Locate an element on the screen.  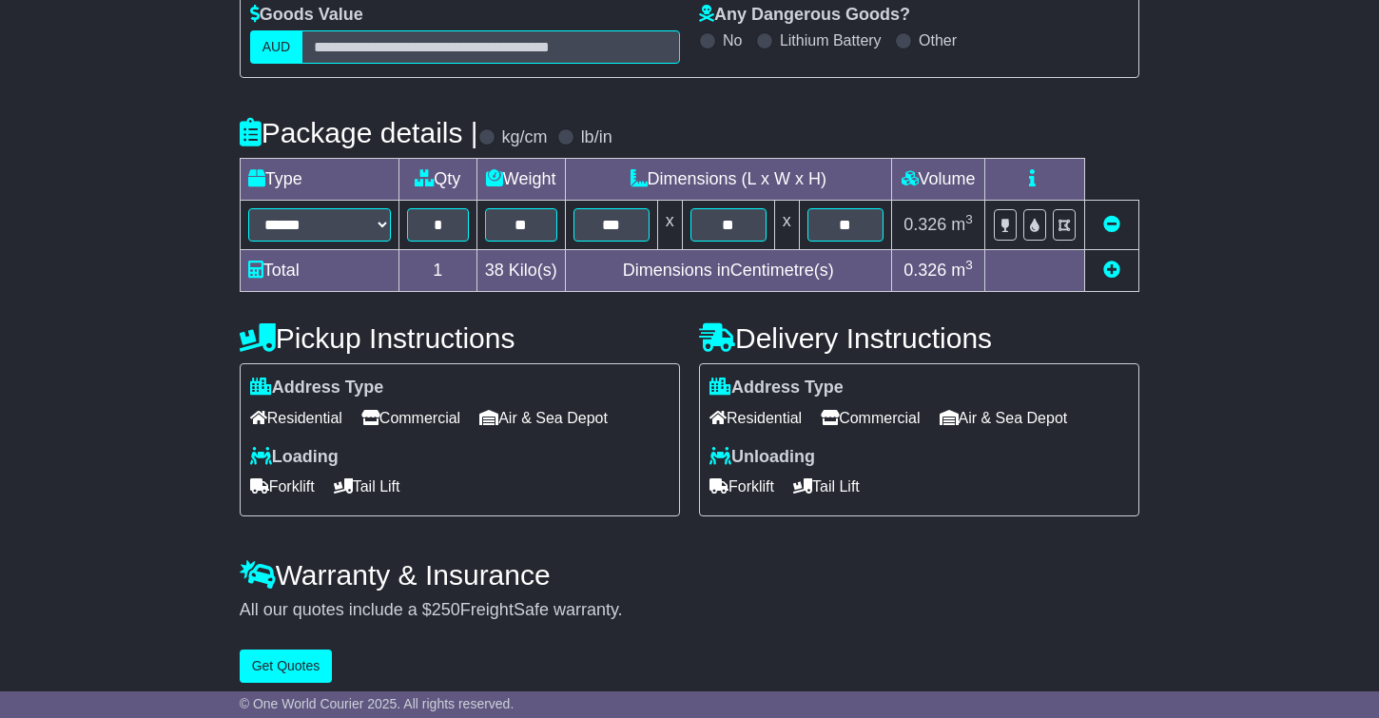
a: Remove this item is located at coordinates (1112, 225).